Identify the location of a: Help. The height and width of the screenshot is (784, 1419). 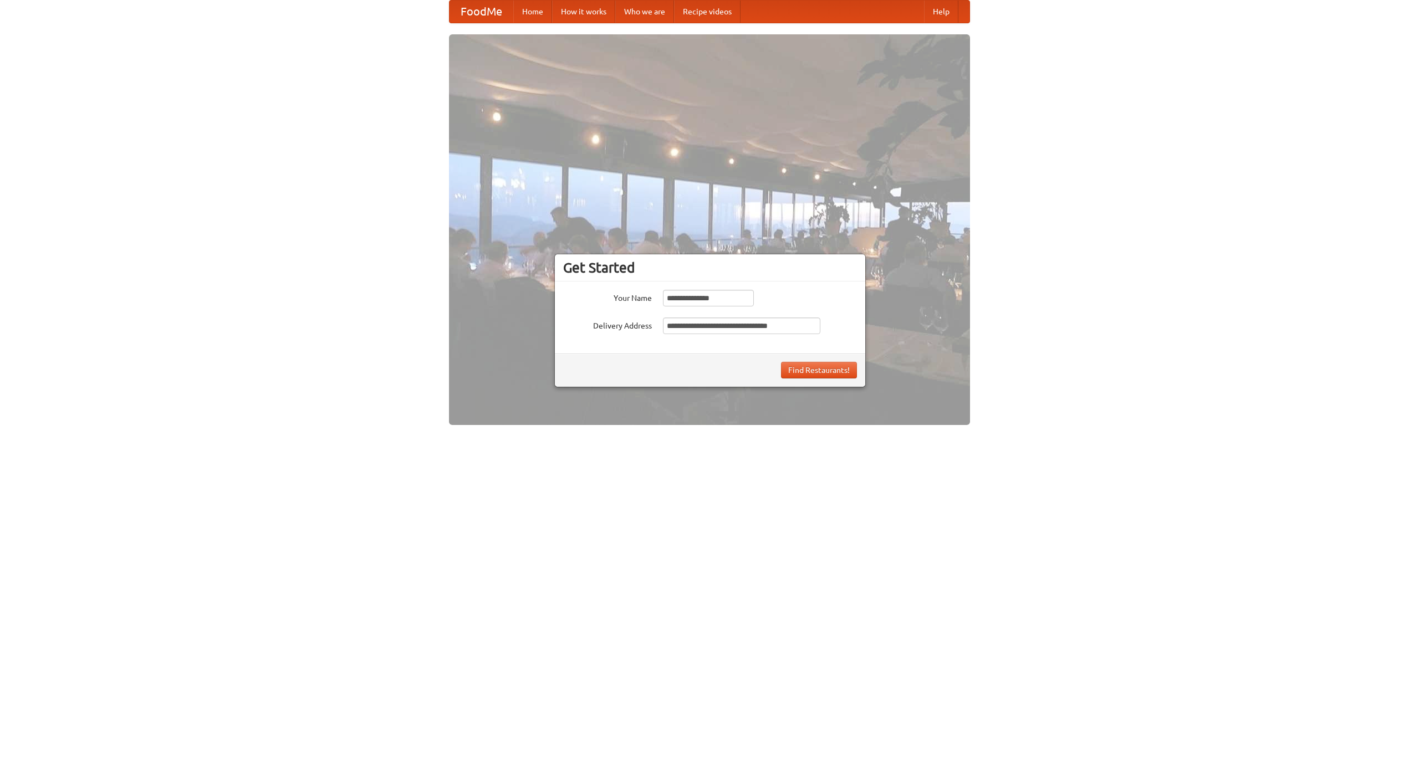
(941, 12).